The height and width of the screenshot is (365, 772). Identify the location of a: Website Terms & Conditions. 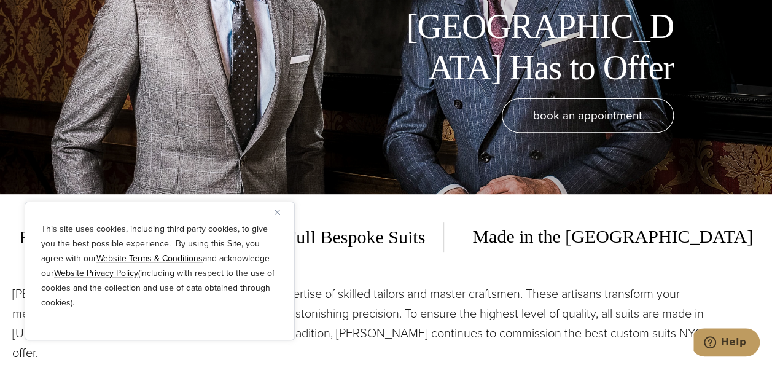
(149, 258).